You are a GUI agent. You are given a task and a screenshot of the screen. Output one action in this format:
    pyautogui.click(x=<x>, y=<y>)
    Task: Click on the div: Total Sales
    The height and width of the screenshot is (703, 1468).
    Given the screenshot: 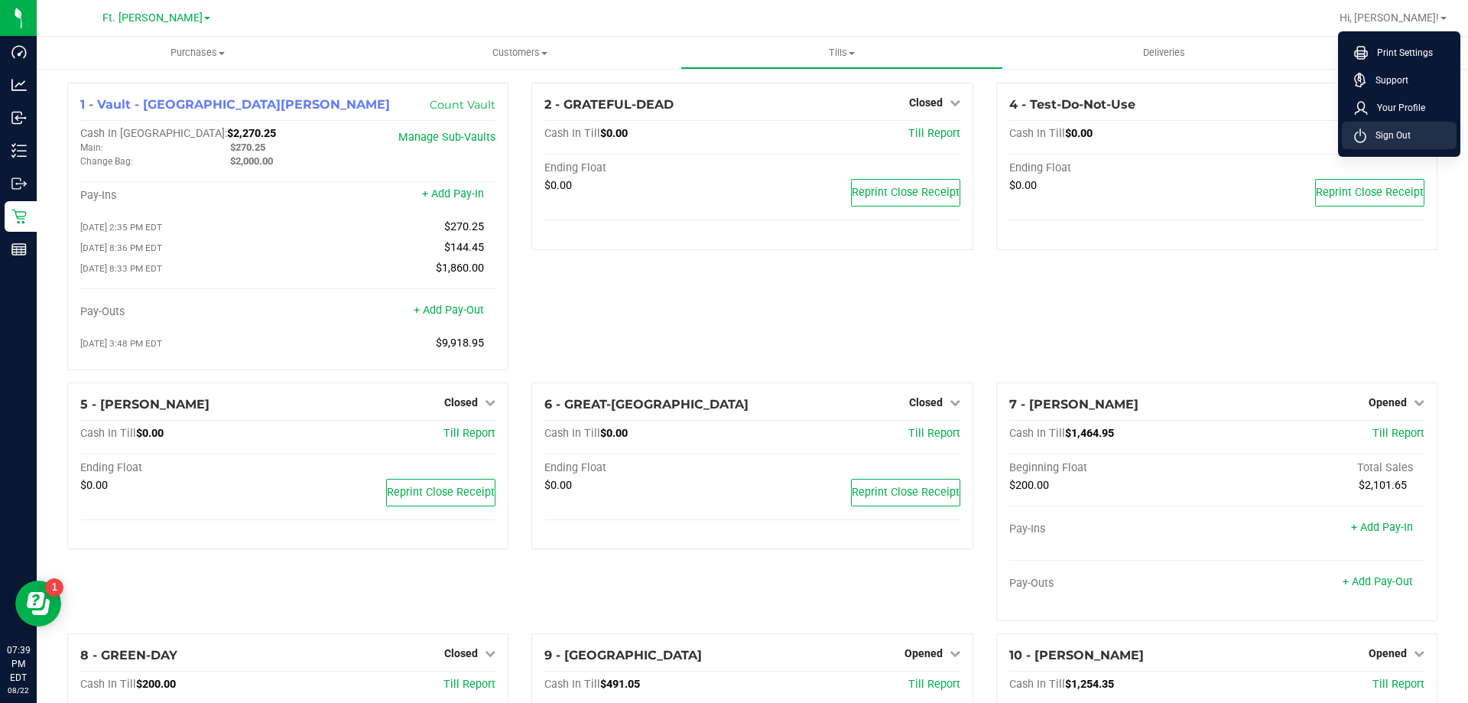 What is the action you would take?
    pyautogui.click(x=1320, y=468)
    